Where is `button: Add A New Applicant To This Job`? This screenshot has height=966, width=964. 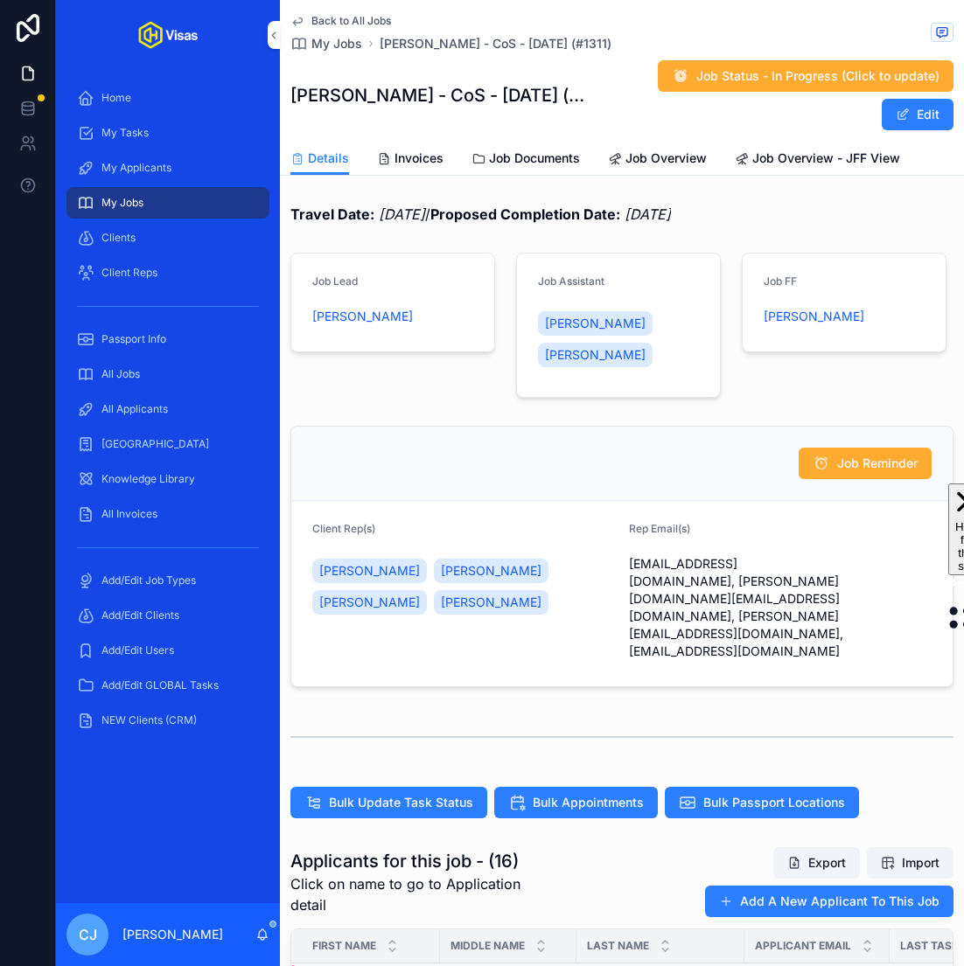
button: Add A New Applicant To This Job is located at coordinates (829, 902).